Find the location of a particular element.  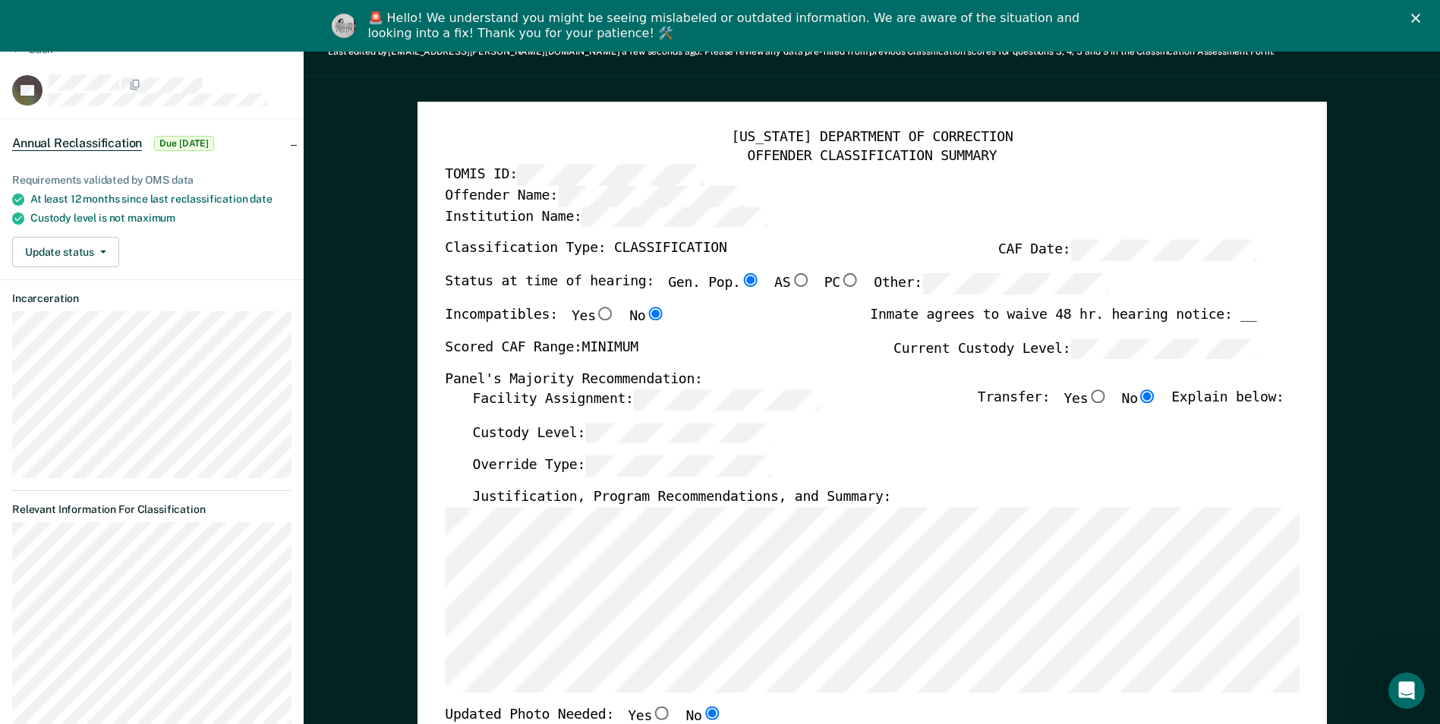

label: TOMIS ID: is located at coordinates (574, 176).